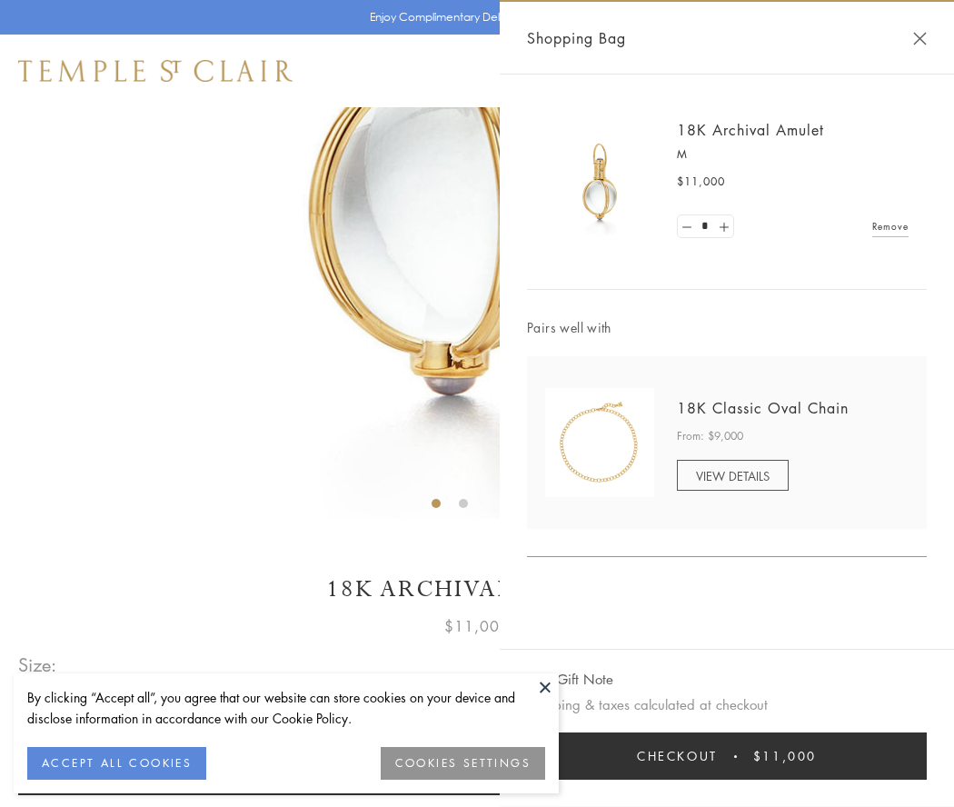 The image size is (954, 807). I want to click on button: ACCEPT ALL COOKIES, so click(116, 763).